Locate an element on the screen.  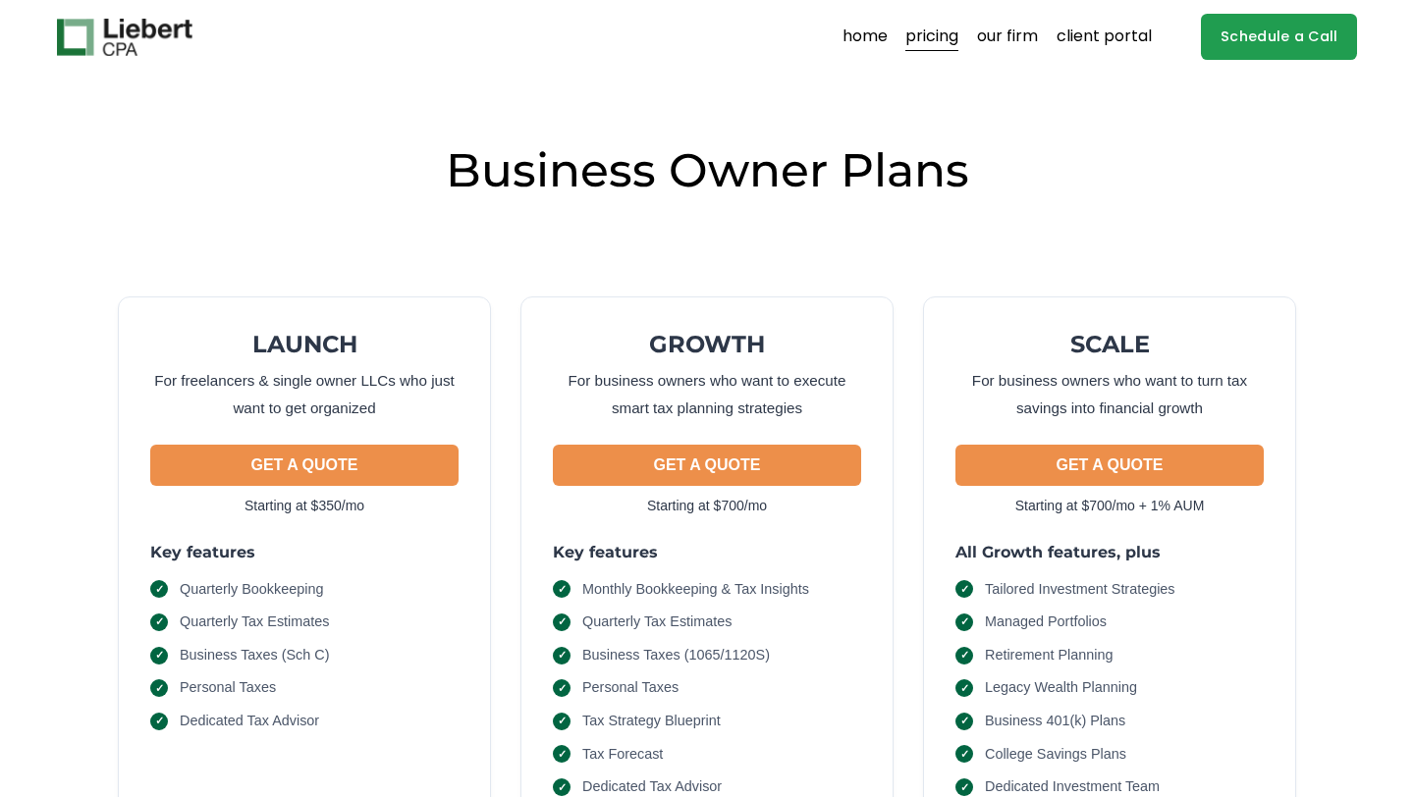
p: Starting at $700/mo + 1% AUM is located at coordinates (1110, 506).